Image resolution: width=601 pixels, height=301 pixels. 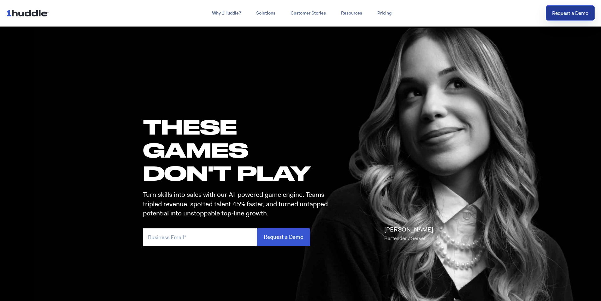 I want to click on p: Turn skills into sales with our AI-powered game engine. Teams tripled revenue, spotted talent 45%..., so click(x=238, y=204).